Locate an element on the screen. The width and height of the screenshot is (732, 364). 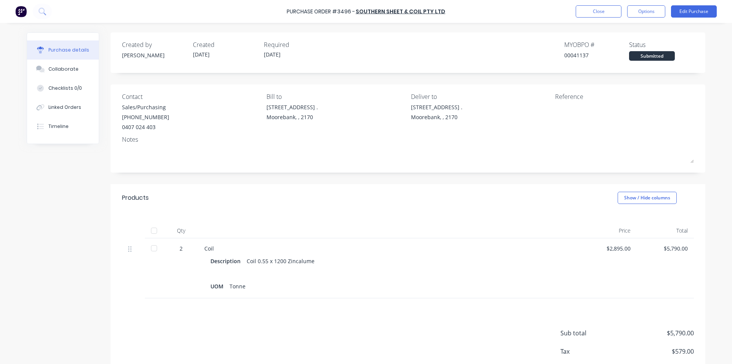
span: $5,790.00 is located at coordinates (656, 333).